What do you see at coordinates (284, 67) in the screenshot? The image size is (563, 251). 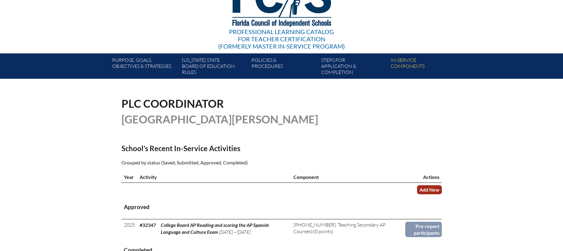 I see `a: Policies &Procedures` at bounding box center [284, 67].